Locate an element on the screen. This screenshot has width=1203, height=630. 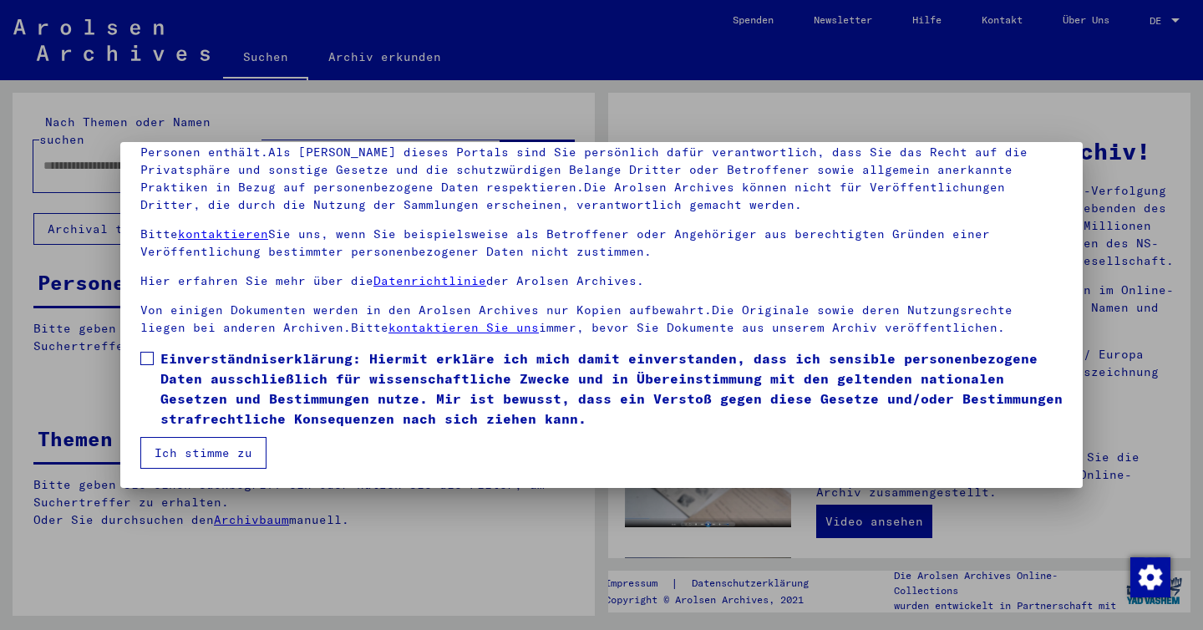
p: Von einigen Dokumenten werden in den Arolsen Archives nur Kopien aufbewahrt.Die Originale sowie d... is located at coordinates (602, 319).